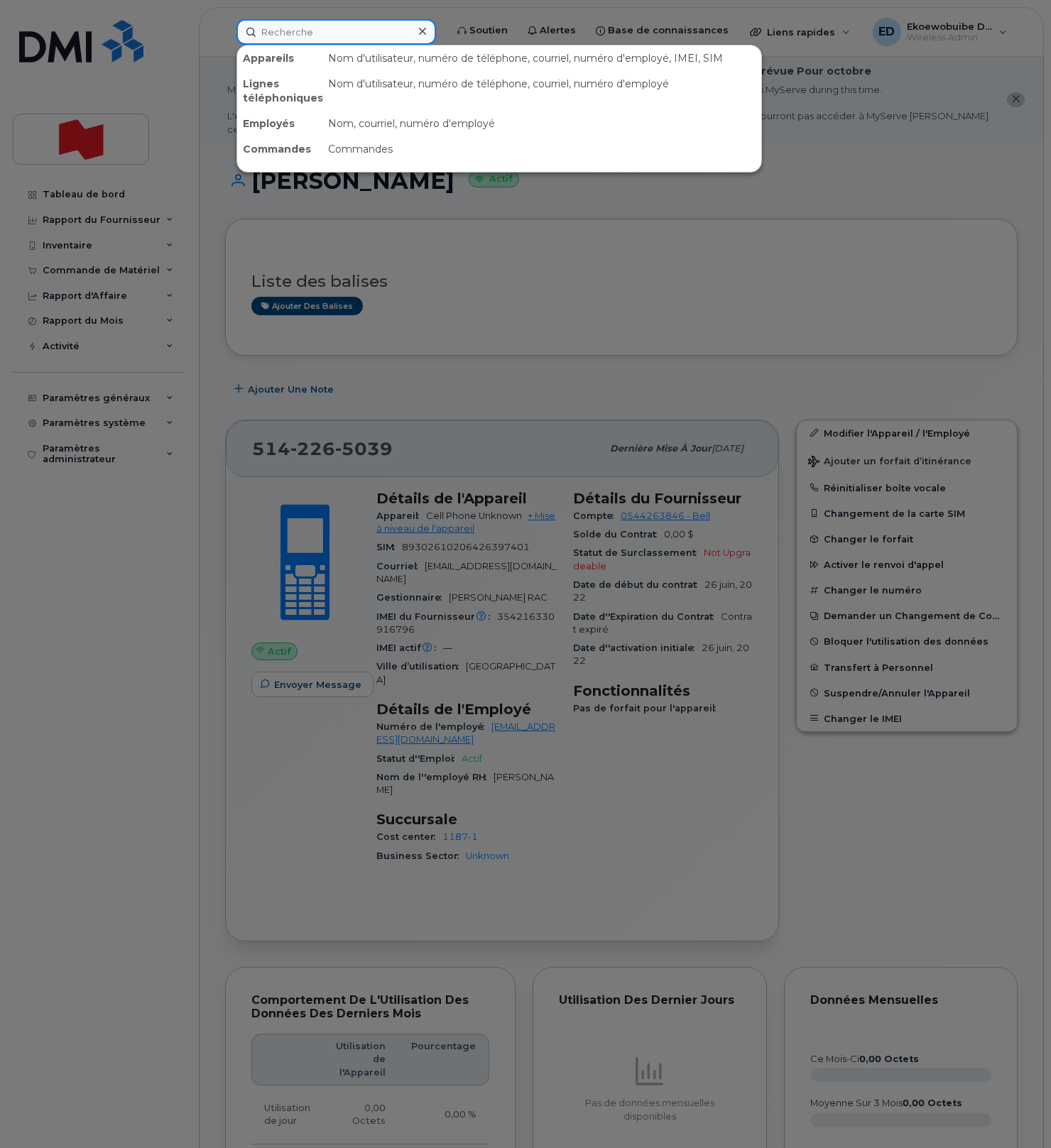  Describe the element at coordinates (542, 123) in the screenshot. I see `div: Nom, courriel, numéro d'employé` at that location.